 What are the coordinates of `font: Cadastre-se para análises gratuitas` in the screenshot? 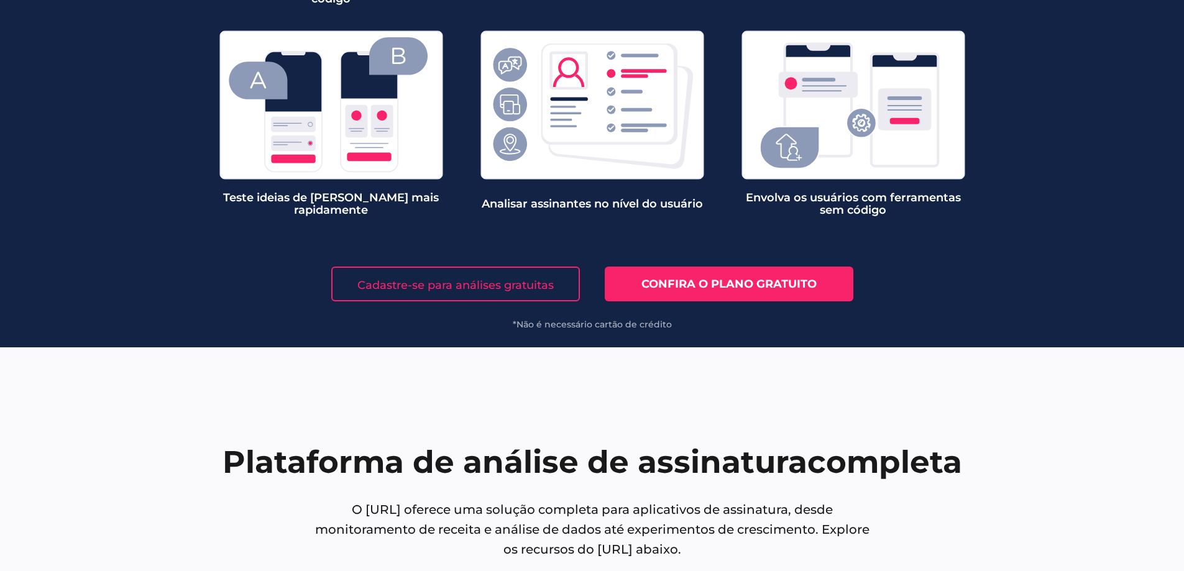 It's located at (455, 285).